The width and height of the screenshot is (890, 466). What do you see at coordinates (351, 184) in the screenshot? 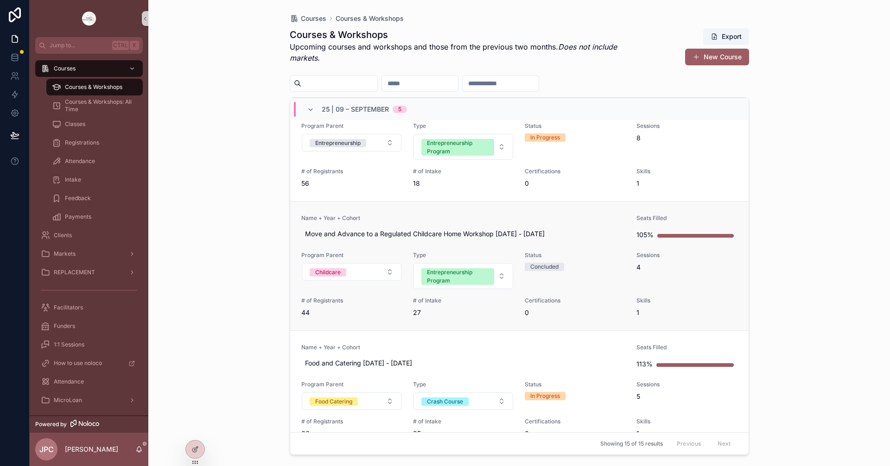
I see `span: 56` at bounding box center [351, 184].